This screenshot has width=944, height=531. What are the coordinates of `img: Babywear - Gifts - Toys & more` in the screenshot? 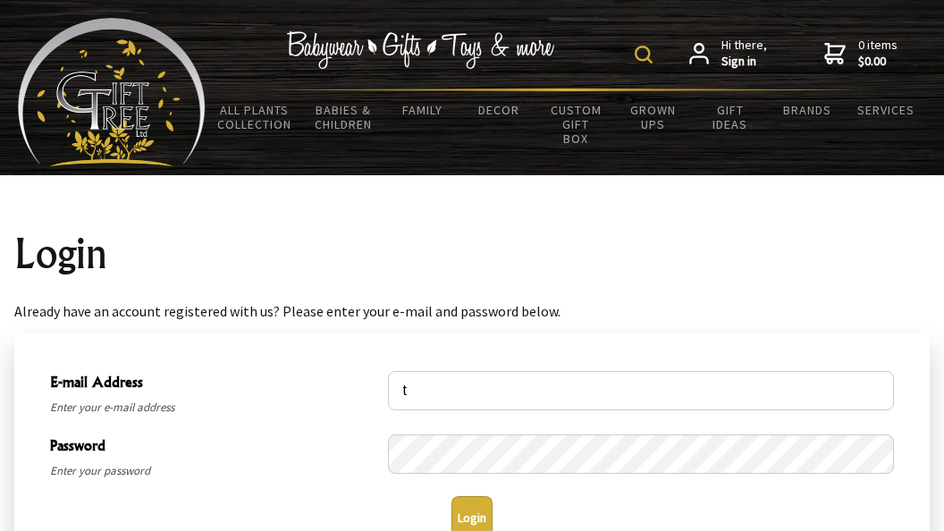 It's located at (420, 50).